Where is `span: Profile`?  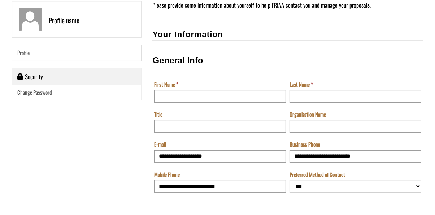 span: Profile is located at coordinates (24, 53).